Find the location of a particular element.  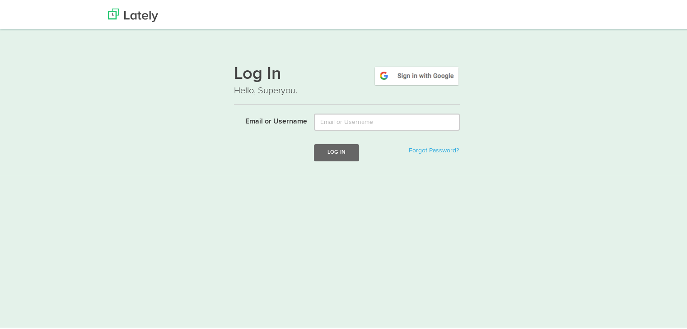

input: Email or Username is located at coordinates (386, 121).